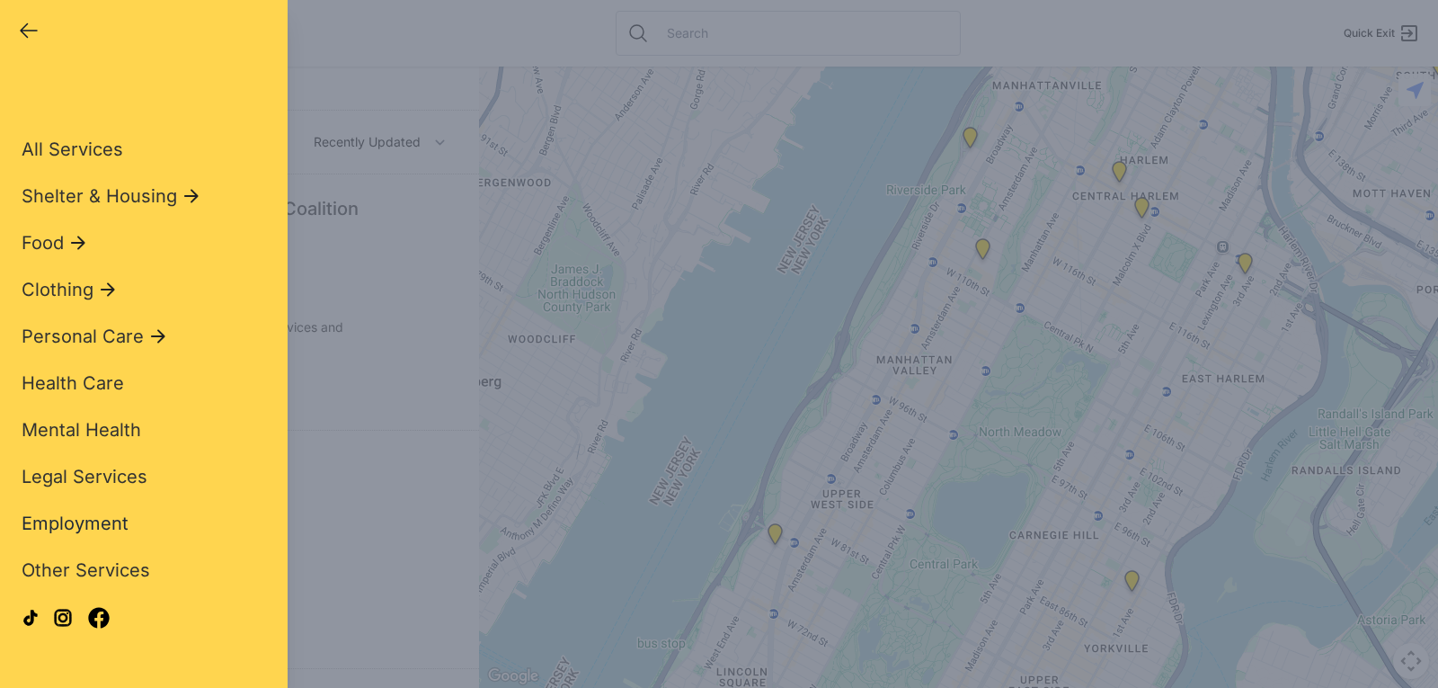 The width and height of the screenshot is (1438, 688). I want to click on button: Food, so click(55, 243).